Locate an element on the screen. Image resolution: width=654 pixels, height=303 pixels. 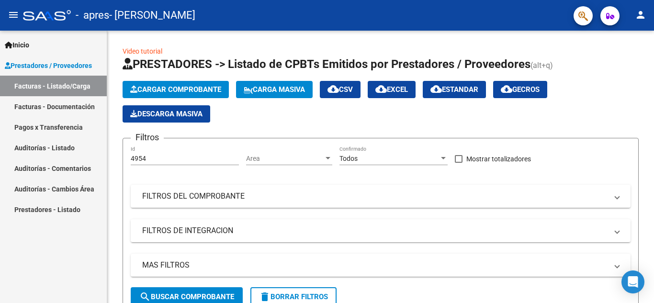
span: - apres is located at coordinates (92, 15).